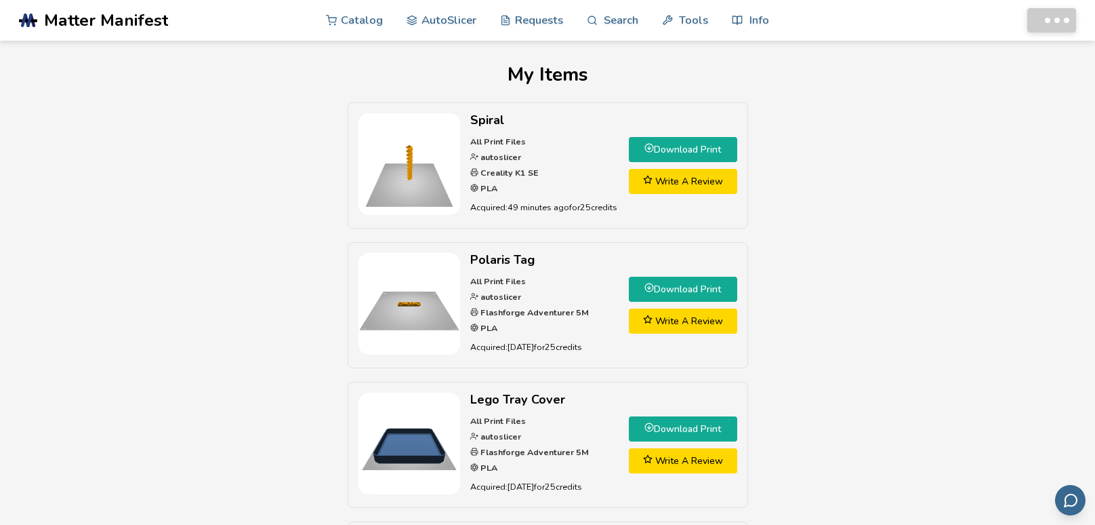 The width and height of the screenshot is (1095, 525). Describe the element at coordinates (409, 164) in the screenshot. I see `img: Spiral` at that location.